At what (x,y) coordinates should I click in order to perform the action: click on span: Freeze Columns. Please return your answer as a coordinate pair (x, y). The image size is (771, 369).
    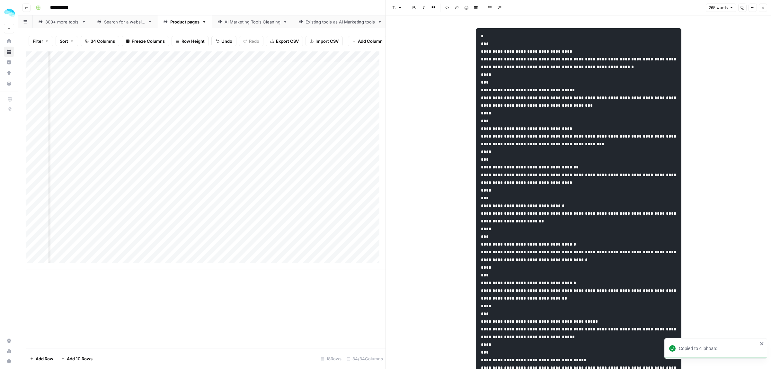
    Looking at the image, I should click on (148, 41).